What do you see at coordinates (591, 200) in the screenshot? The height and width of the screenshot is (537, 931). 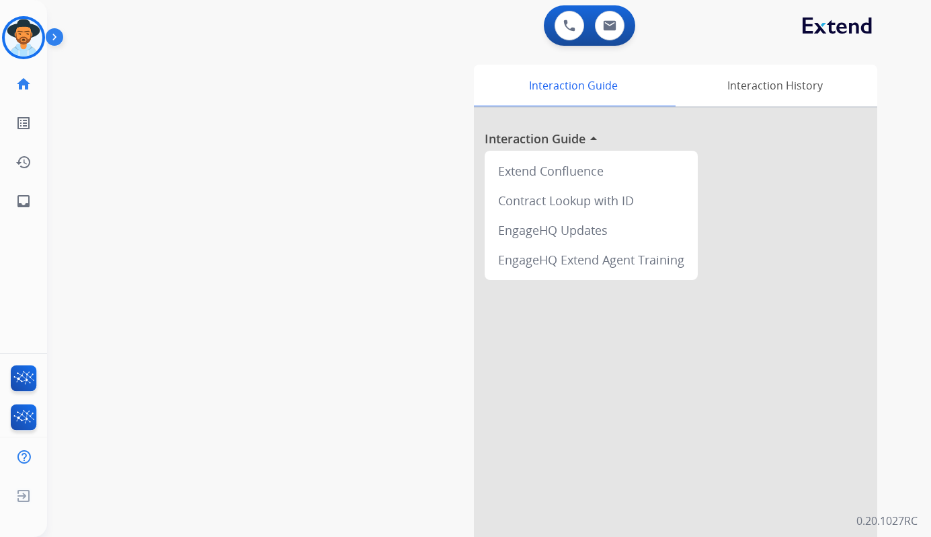 I see `div: Contract Lookup with ID` at bounding box center [591, 200].